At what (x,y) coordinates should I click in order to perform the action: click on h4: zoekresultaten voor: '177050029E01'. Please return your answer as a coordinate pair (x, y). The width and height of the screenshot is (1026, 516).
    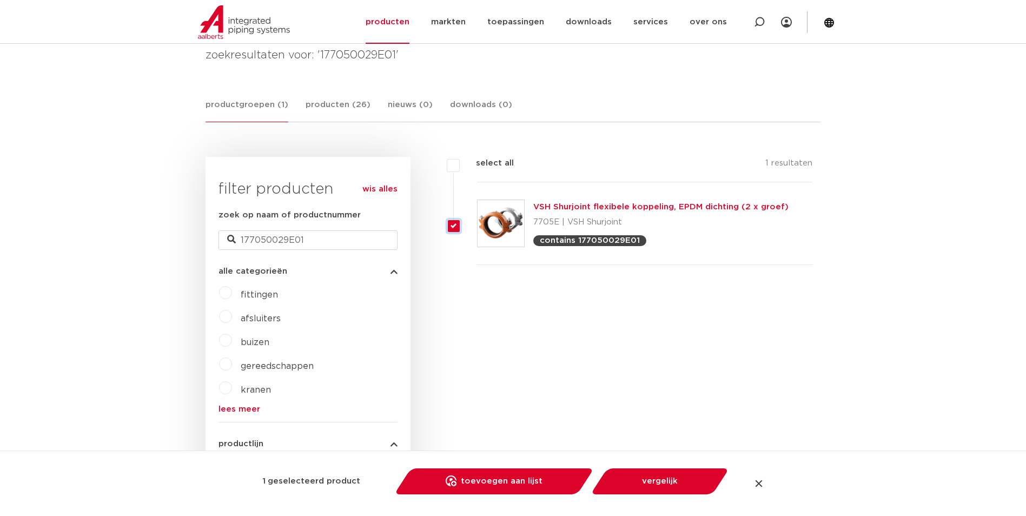
    Looking at the image, I should click on (513, 55).